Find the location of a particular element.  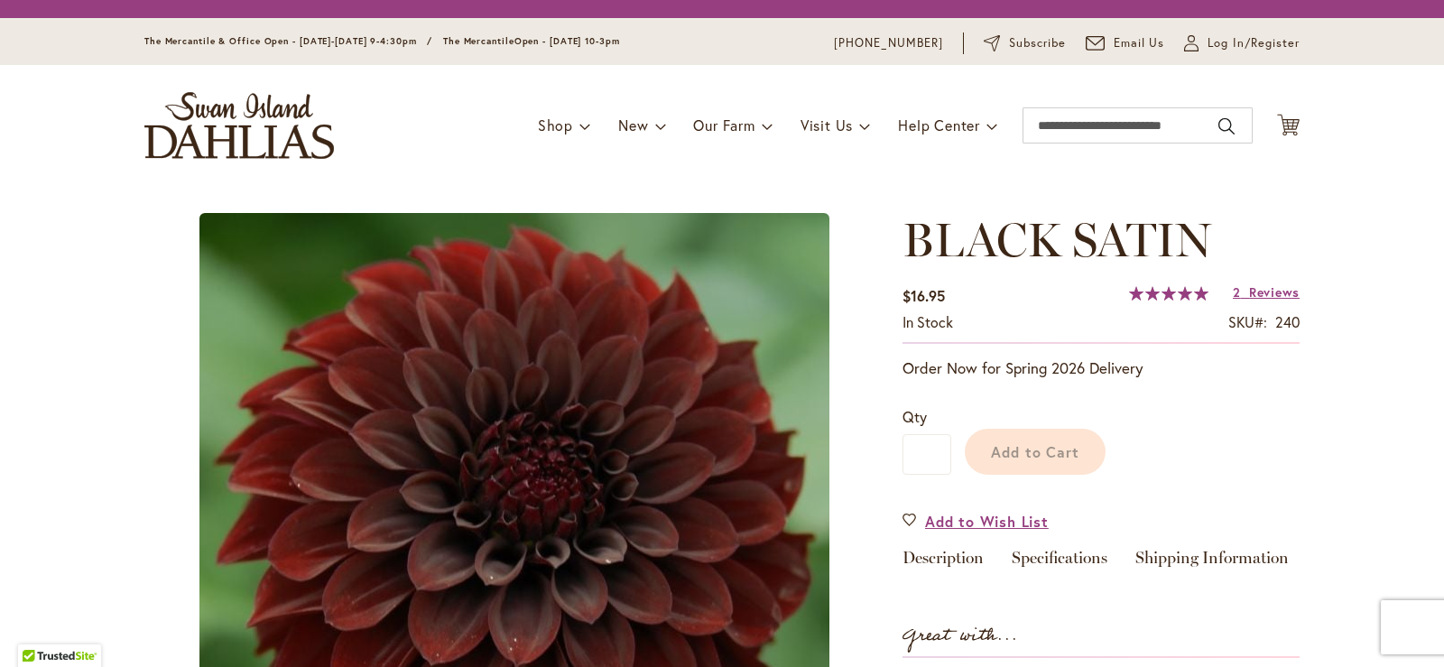

a: Shipping Information is located at coordinates (1212, 562).